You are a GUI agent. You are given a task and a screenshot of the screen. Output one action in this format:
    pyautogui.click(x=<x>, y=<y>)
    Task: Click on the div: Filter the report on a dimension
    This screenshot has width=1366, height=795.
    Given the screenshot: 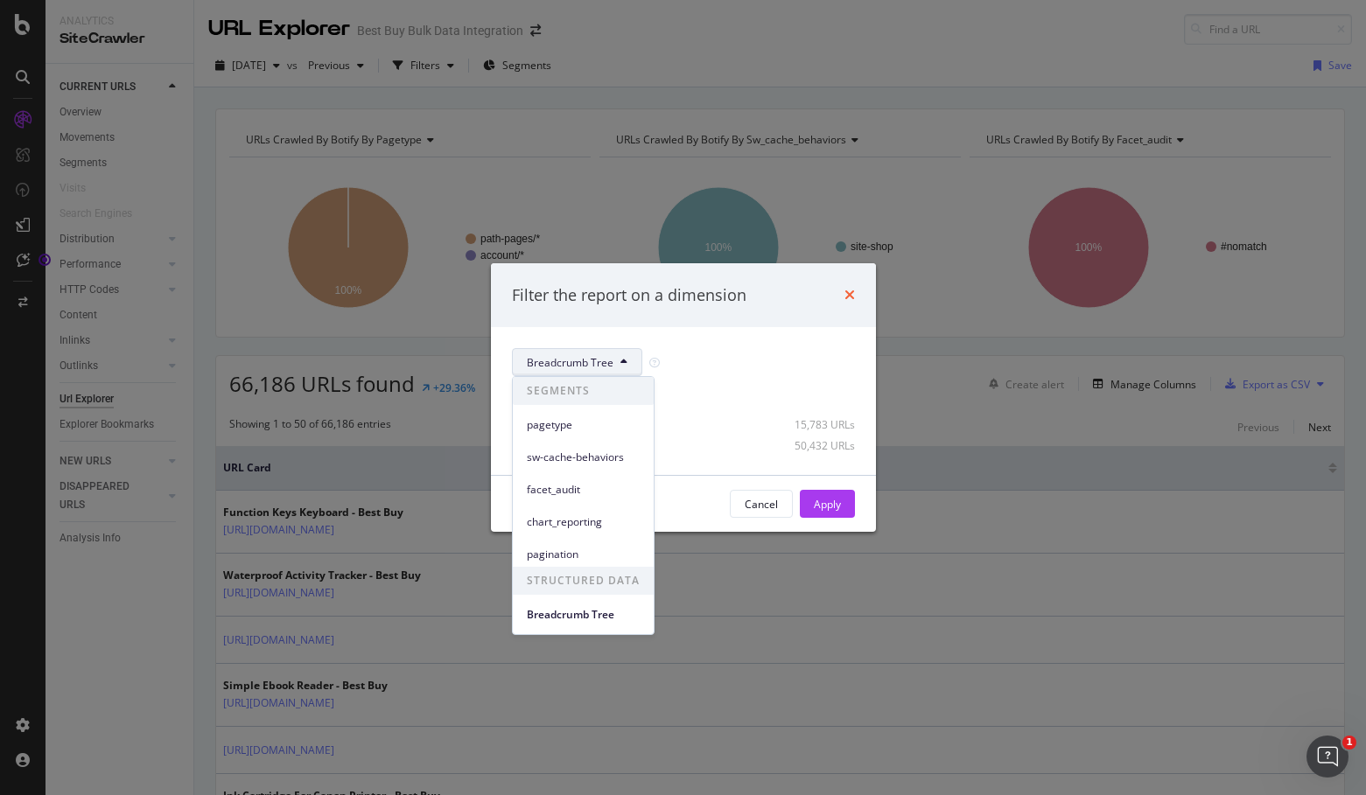 What is the action you would take?
    pyautogui.click(x=629, y=296)
    